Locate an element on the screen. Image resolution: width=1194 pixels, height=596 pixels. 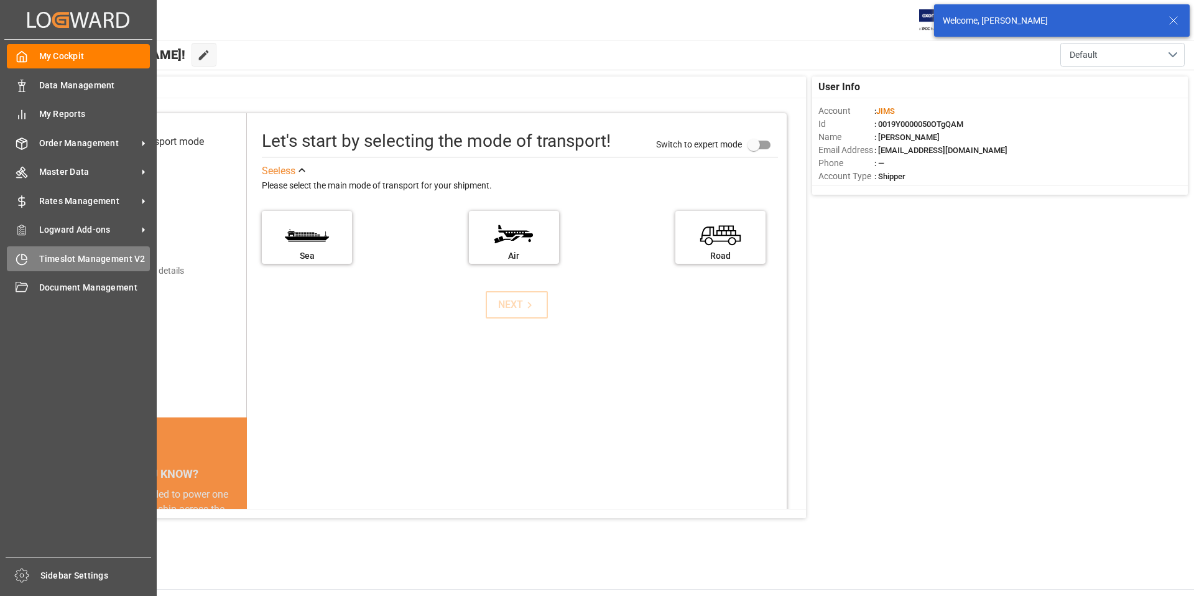
span: Sidebar Settings is located at coordinates (96, 575).